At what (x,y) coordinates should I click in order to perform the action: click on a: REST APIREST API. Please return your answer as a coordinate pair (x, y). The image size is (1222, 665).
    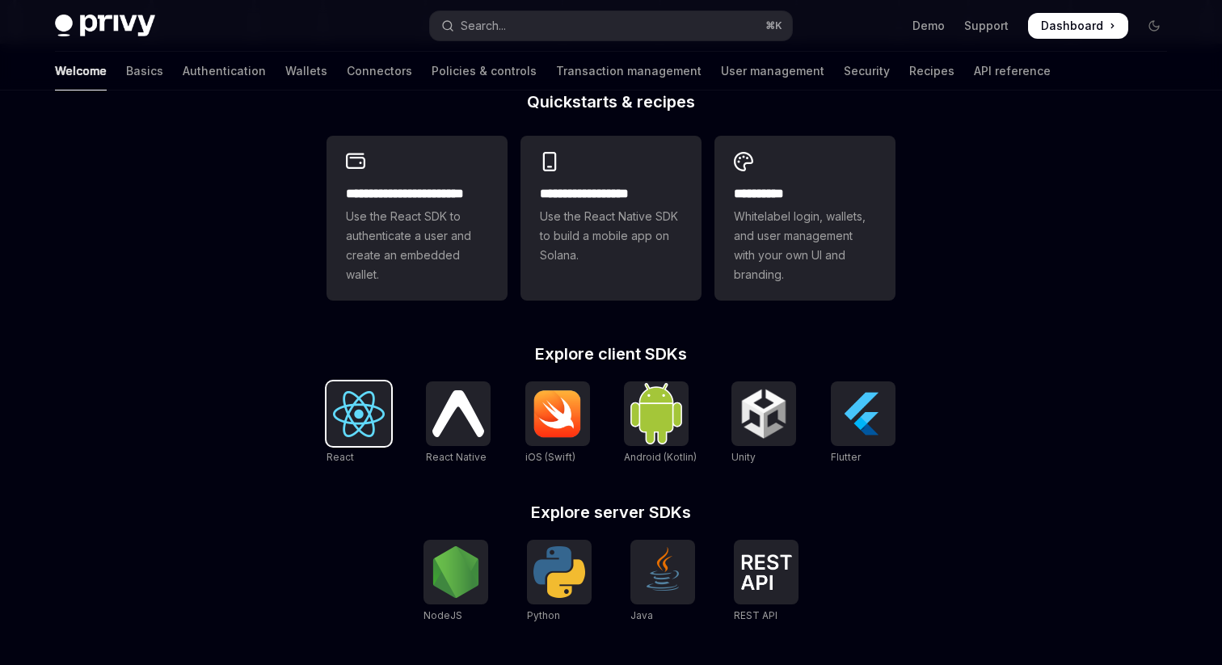
    Looking at the image, I should click on (766, 582).